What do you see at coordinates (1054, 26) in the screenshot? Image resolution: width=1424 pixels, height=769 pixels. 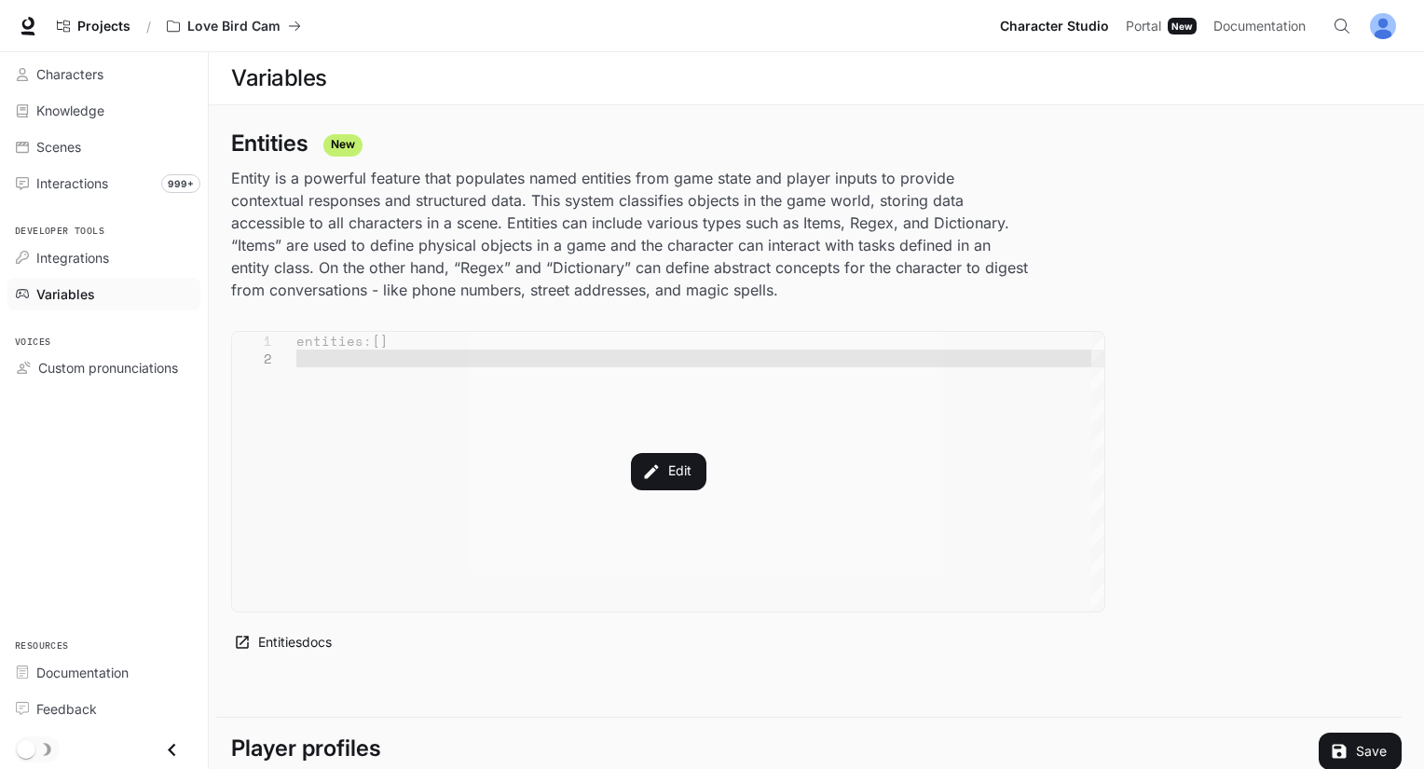 I see `span: Character Studio` at bounding box center [1054, 26].